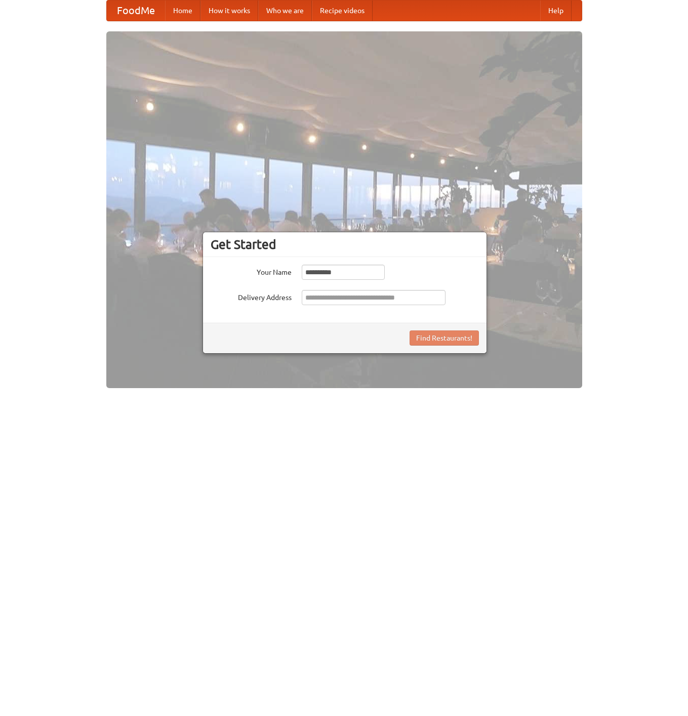  What do you see at coordinates (285, 11) in the screenshot?
I see `a: Who we are` at bounding box center [285, 11].